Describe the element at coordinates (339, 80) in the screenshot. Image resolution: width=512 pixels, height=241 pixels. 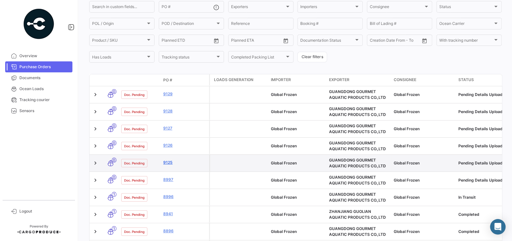
I see `span: Exporter` at that location.